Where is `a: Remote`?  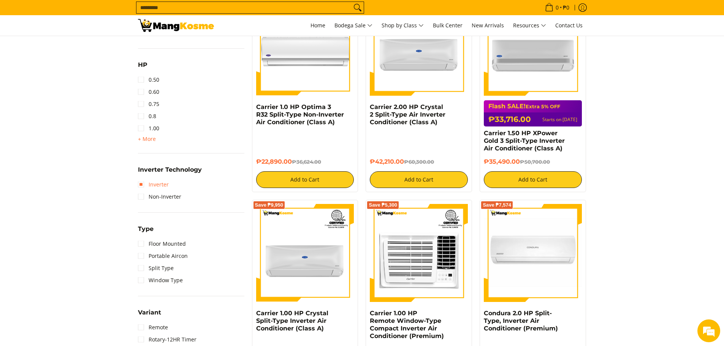 a: Remote is located at coordinates (153, 328).